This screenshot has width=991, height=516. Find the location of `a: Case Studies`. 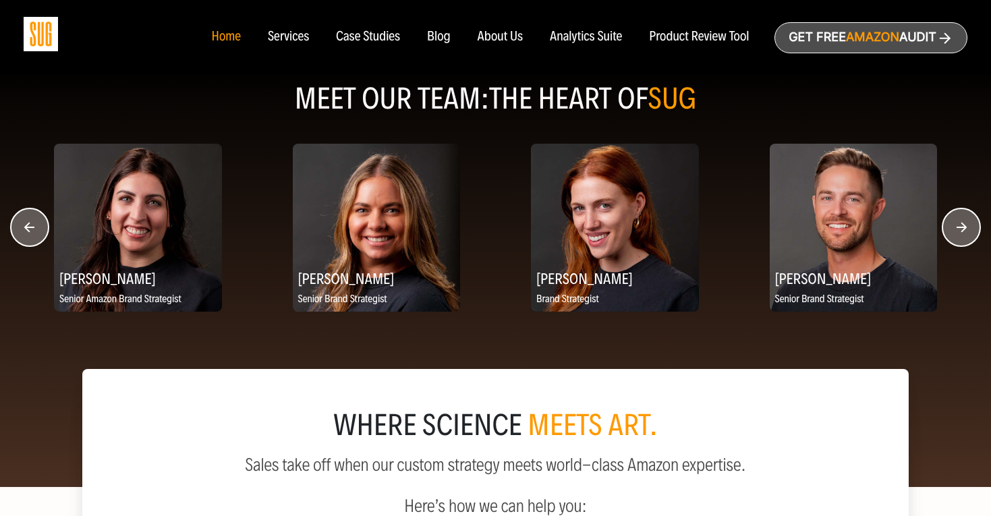

a: Case Studies is located at coordinates (368, 37).